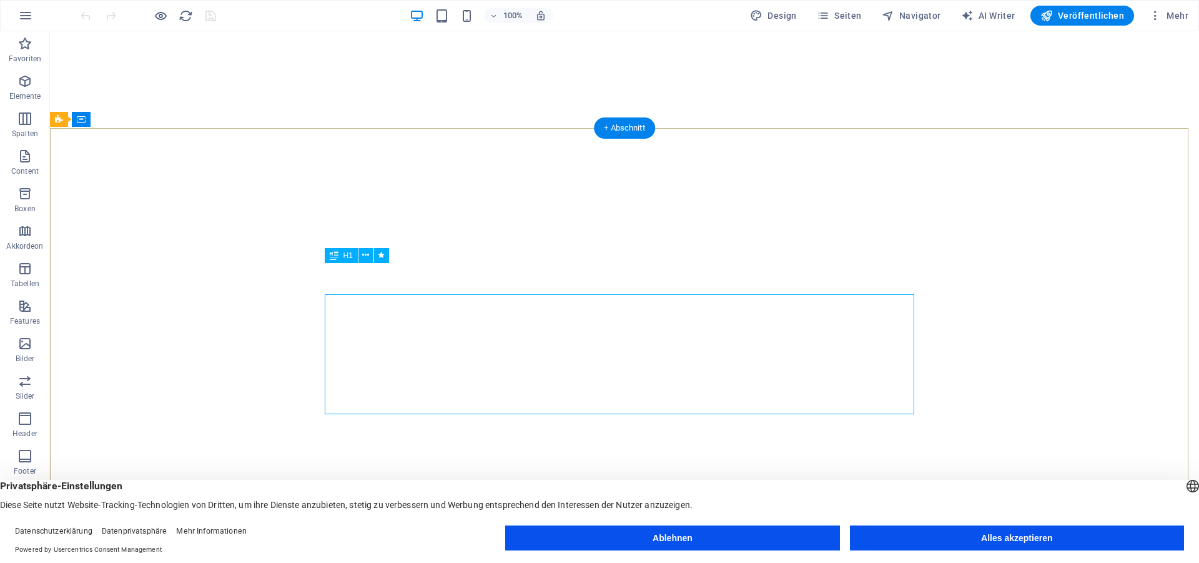  I want to click on p: Header, so click(25, 433).